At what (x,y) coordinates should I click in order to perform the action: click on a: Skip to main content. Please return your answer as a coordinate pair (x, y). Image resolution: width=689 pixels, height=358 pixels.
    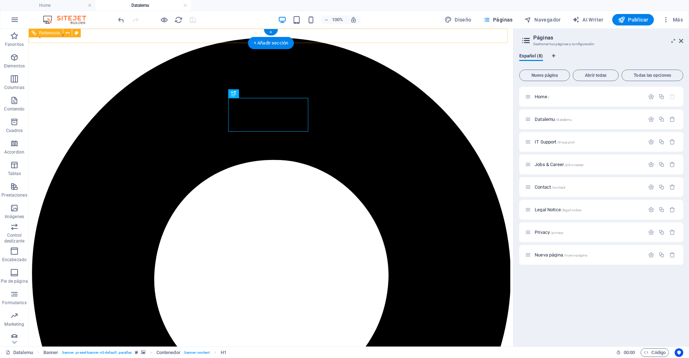
    Looking at the image, I should click on (27, 6).